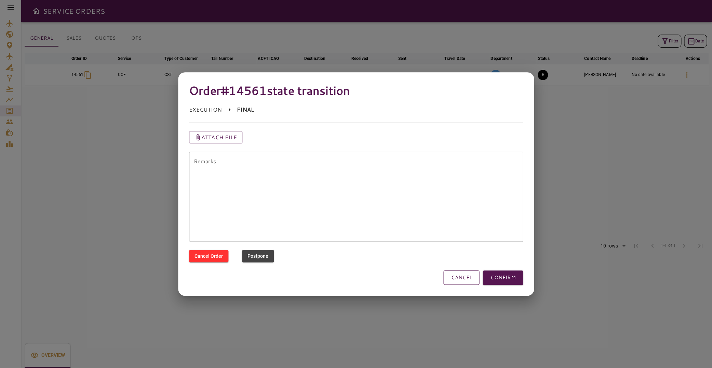  I want to click on h4: Order #14561 state transition, so click(356, 90).